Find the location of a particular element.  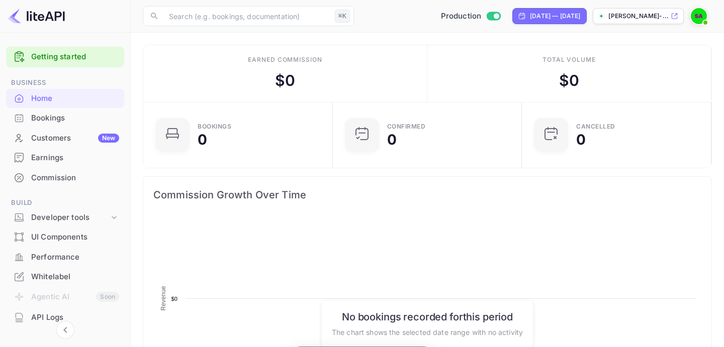

div: Customers is located at coordinates (75, 138).